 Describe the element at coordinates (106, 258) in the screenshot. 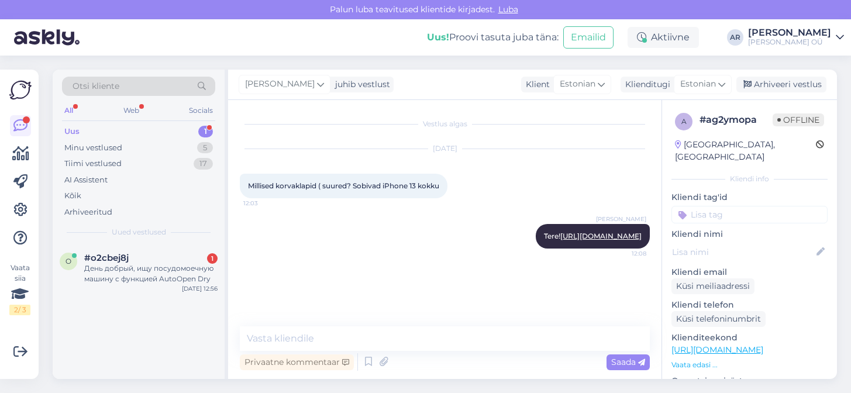

I see `span: #o2cbej8j` at that location.